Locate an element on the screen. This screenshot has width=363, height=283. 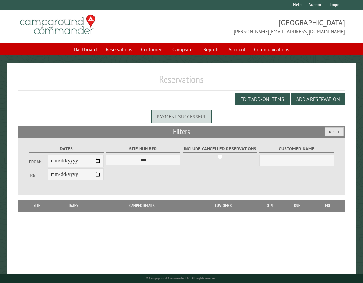
a: Customers is located at coordinates (152, 49).